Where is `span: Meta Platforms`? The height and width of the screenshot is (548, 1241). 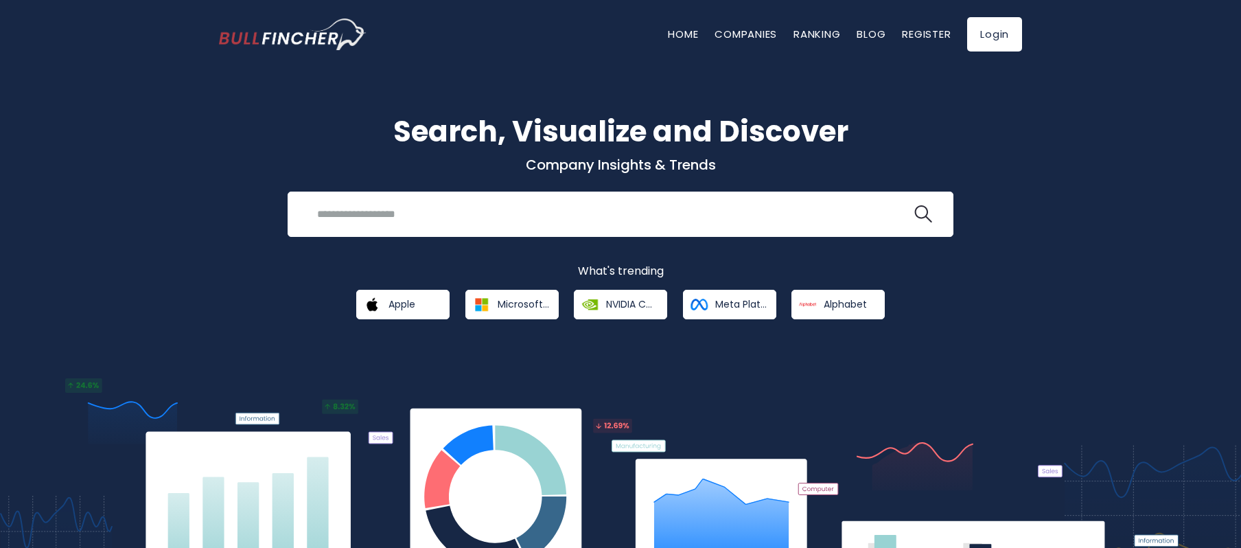
span: Meta Platforms is located at coordinates (741, 304).